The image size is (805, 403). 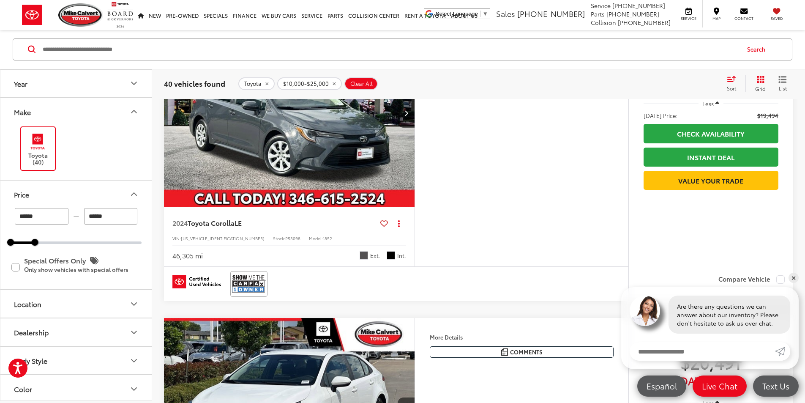 I want to click on a: 2024 Toyota Corolla LE2024 Toyota Corolla LE2024 Toyota Corolla LE2024 Toyota Corolla LE, so click(x=290, y=113).